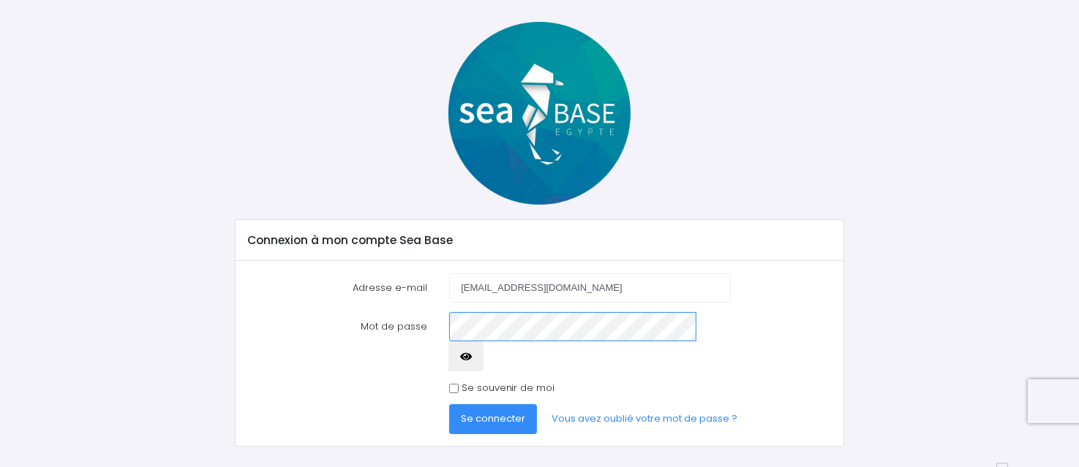  I want to click on label: Se souvenir de moi, so click(508, 388).